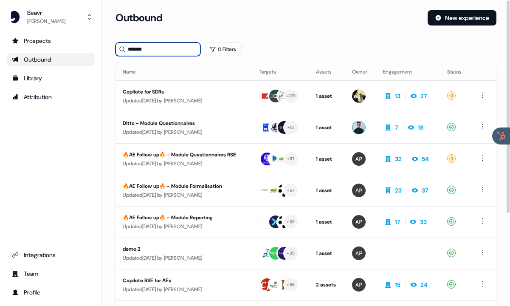  I want to click on img: Armand, so click(359, 96).